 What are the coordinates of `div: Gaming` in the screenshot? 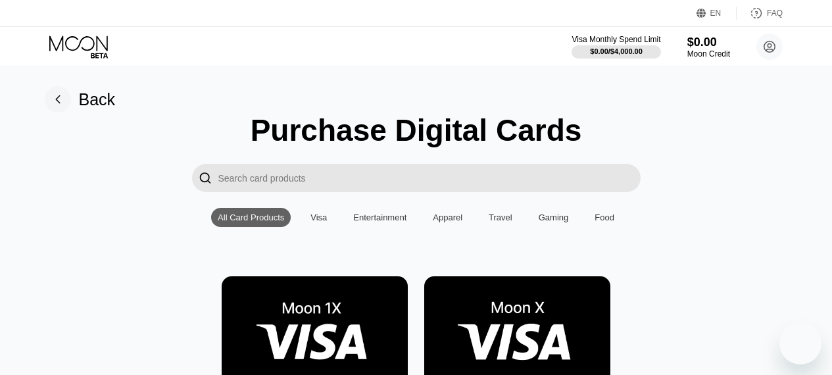 It's located at (554, 217).